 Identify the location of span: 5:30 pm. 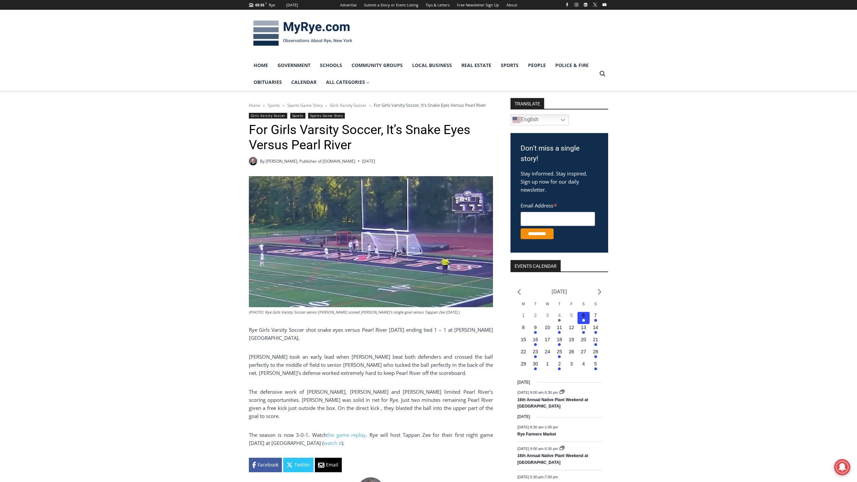
(551, 448).